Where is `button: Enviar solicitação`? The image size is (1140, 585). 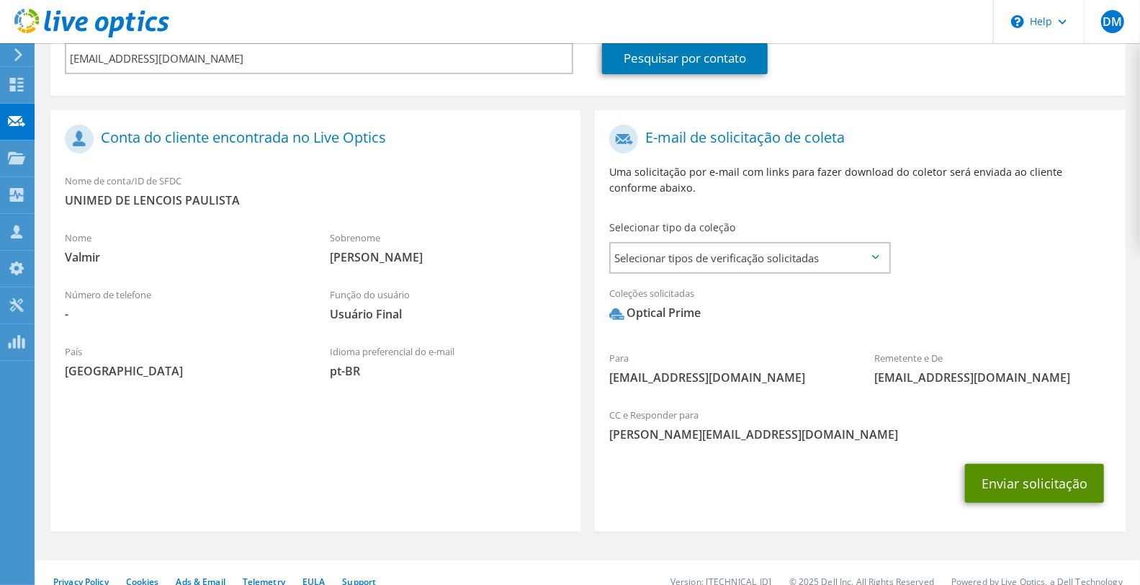 button: Enviar solicitação is located at coordinates (1034, 483).